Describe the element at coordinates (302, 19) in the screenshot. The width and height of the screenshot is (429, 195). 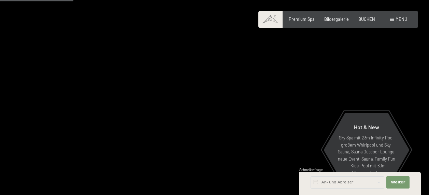
I see `span: Premium Spa` at that location.